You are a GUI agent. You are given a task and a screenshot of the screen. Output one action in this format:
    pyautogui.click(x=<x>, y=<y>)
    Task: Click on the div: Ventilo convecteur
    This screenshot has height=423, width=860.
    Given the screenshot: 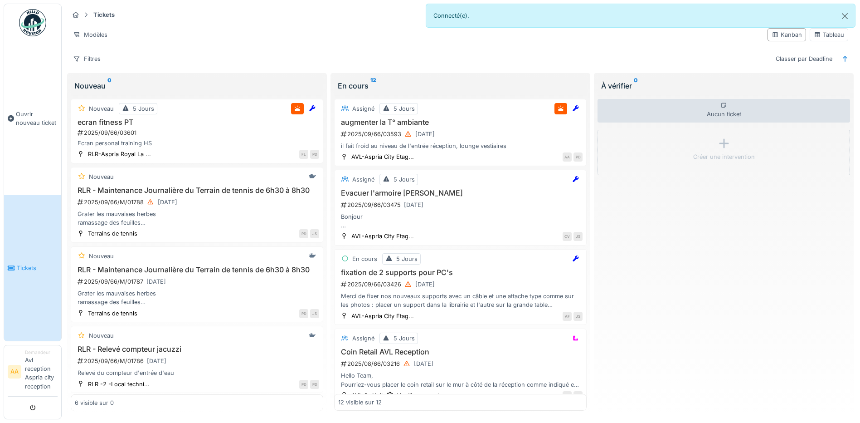 What is the action you would take?
    pyautogui.click(x=423, y=395)
    